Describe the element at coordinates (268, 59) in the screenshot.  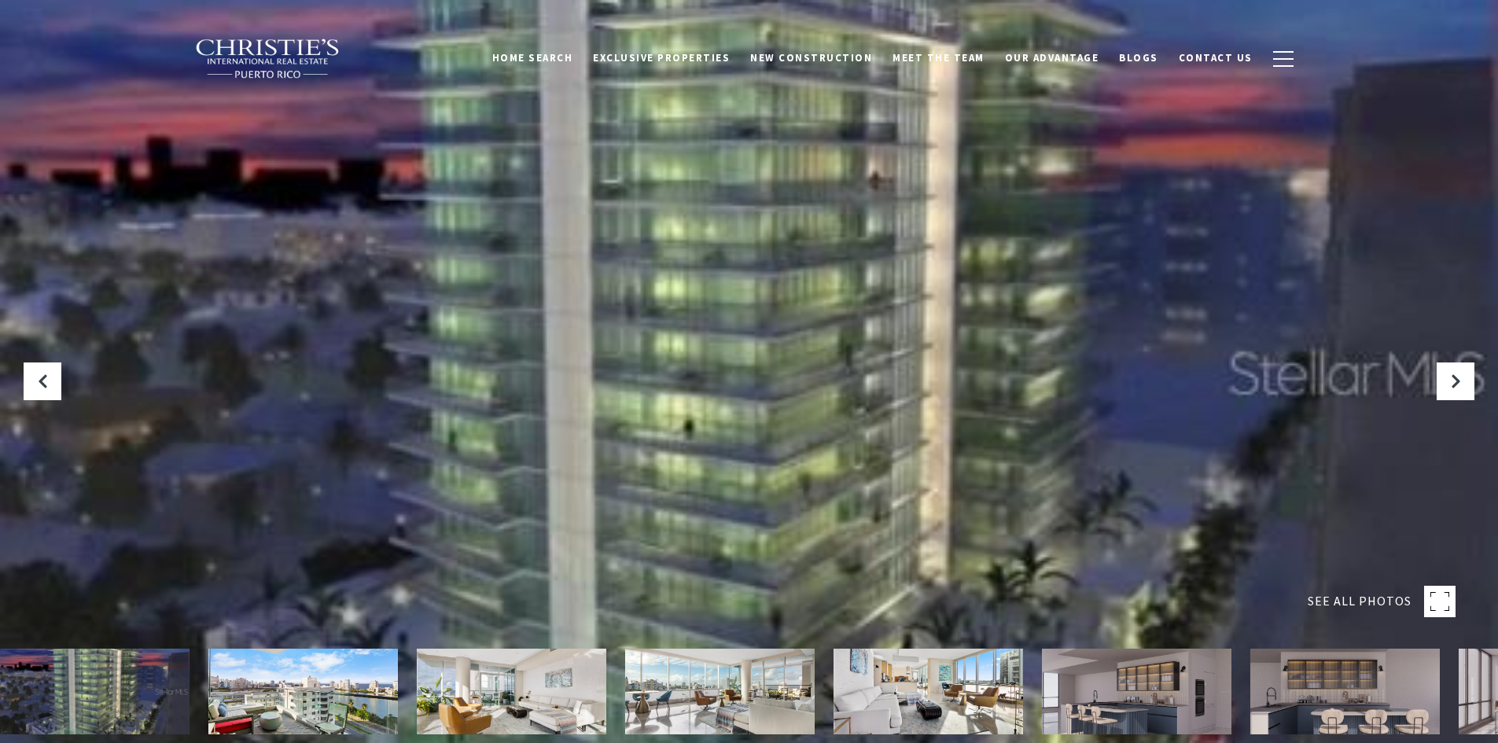
I see `img: Christie's International Real Estate black text logo` at that location.